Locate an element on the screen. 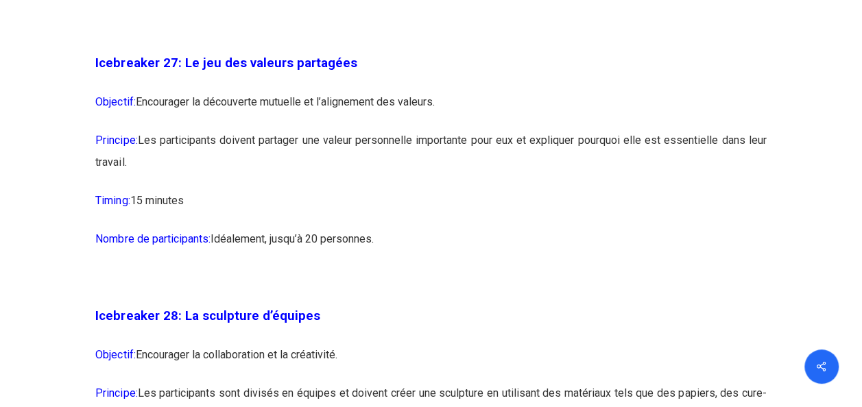 The height and width of the screenshot is (407, 862). p: Encourager la collaboration et la créativité. is located at coordinates (431, 364).